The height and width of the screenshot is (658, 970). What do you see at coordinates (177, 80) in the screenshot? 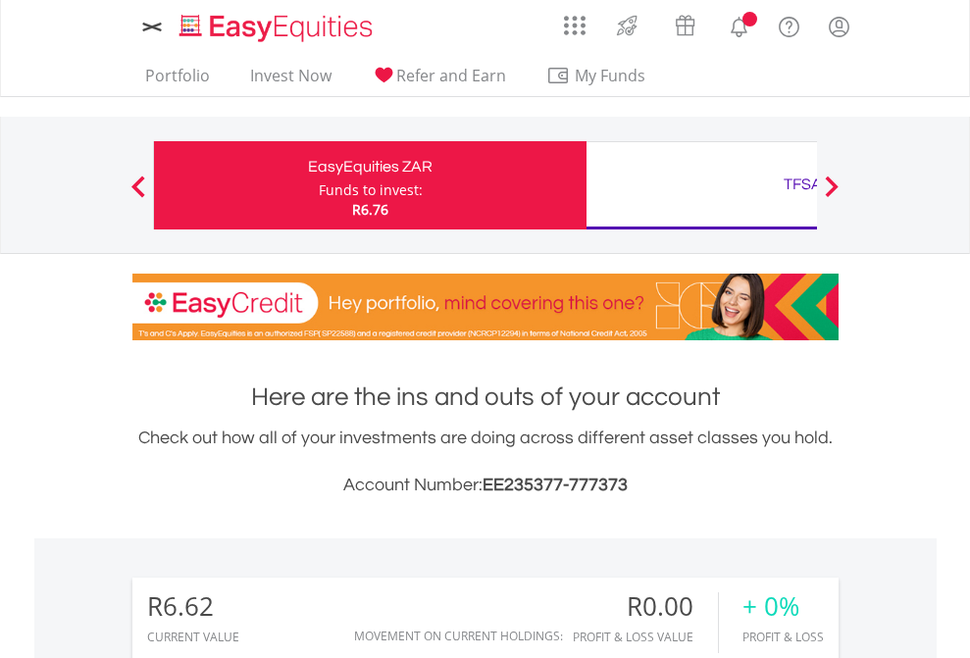
I see `a: Portfolio` at bounding box center [177, 80].